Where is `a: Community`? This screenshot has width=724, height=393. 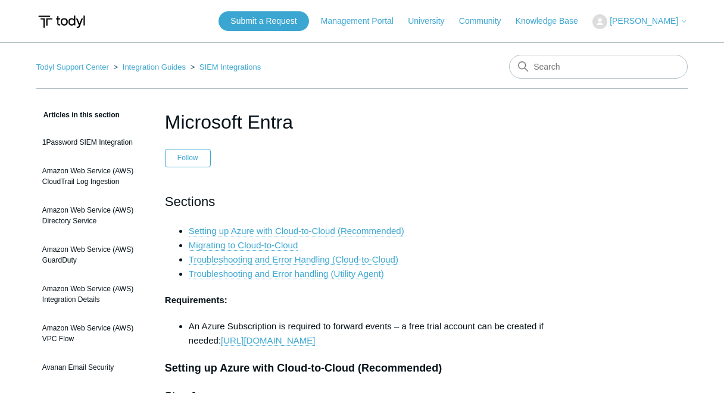 a: Community is located at coordinates (486, 21).